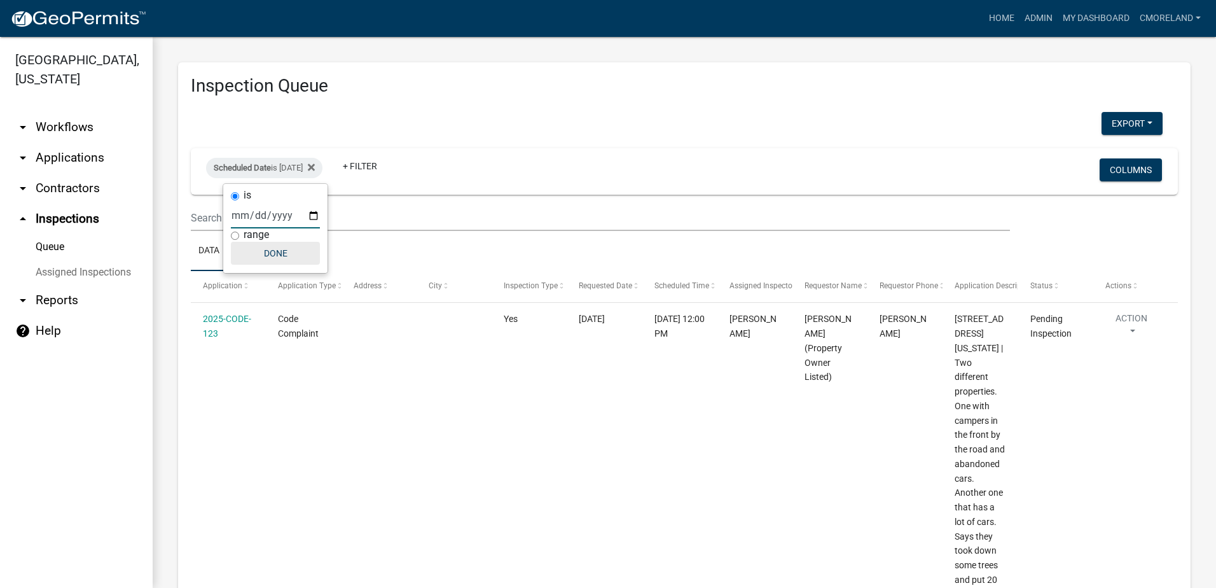  Describe the element at coordinates (903, 326) in the screenshot. I see `span: Laura` at that location.